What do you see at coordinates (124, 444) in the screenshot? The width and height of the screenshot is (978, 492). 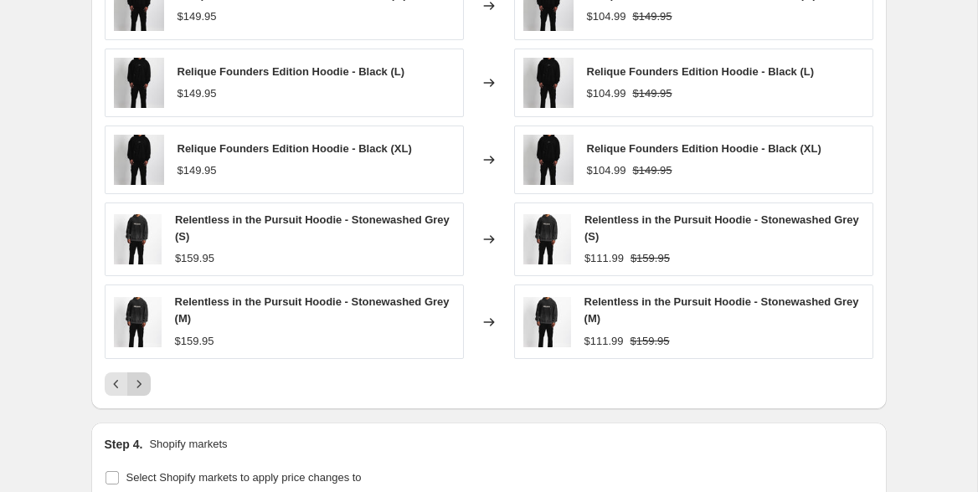 I see `h2: Step 4.` at bounding box center [124, 444].